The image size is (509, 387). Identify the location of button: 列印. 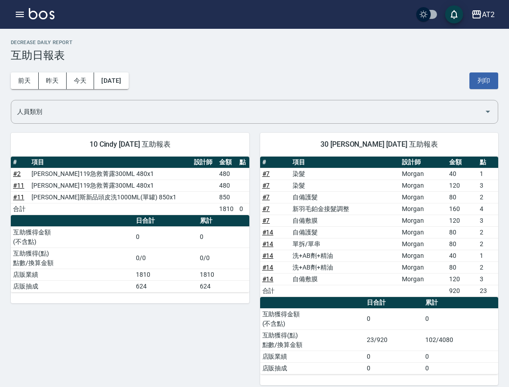
(484, 81).